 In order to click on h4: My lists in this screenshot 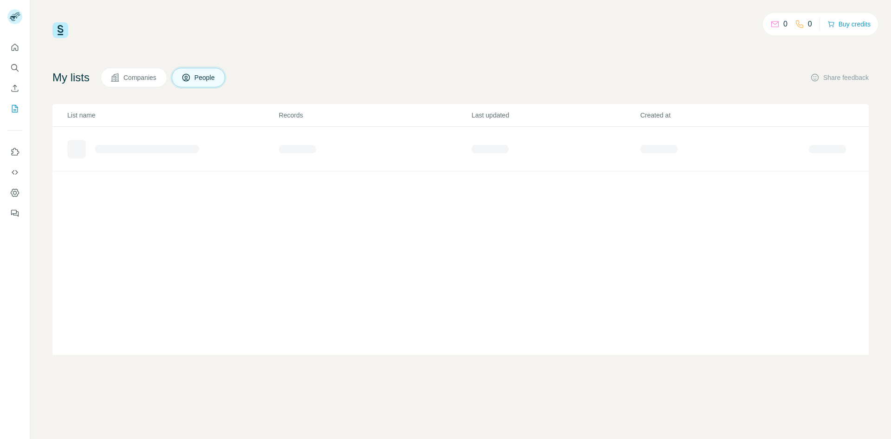, I will do `click(71, 78)`.